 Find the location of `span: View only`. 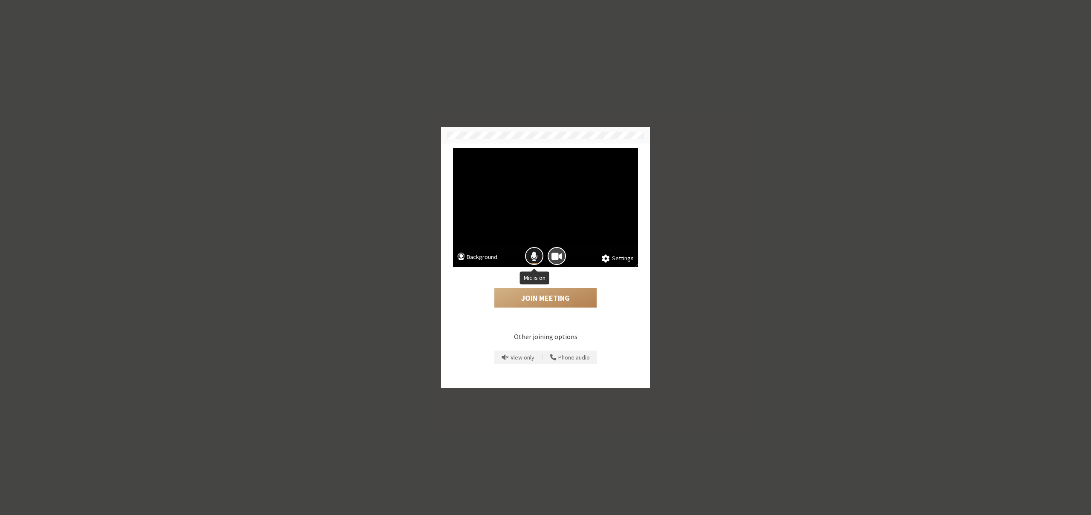

span: View only is located at coordinates (522, 358).